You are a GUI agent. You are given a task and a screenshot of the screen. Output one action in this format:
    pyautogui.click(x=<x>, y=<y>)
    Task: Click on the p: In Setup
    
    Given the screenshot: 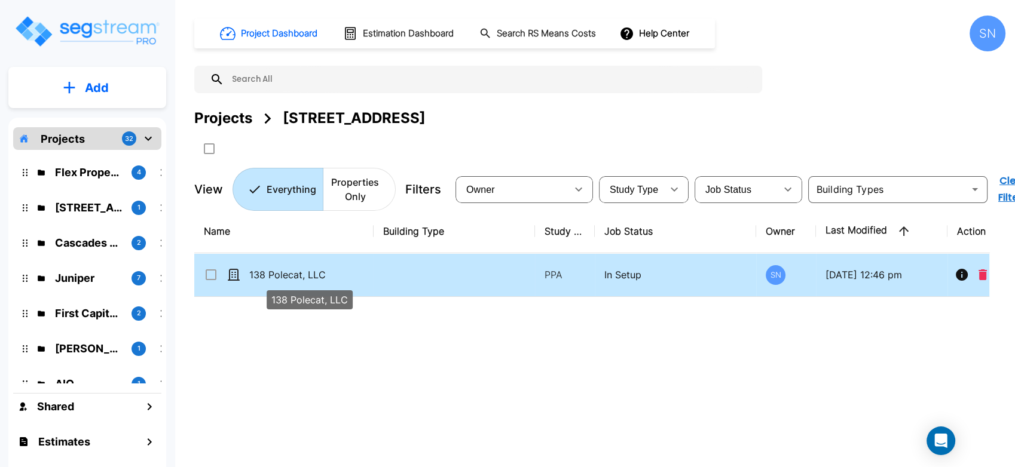 What is the action you would take?
    pyautogui.click(x=675, y=275)
    